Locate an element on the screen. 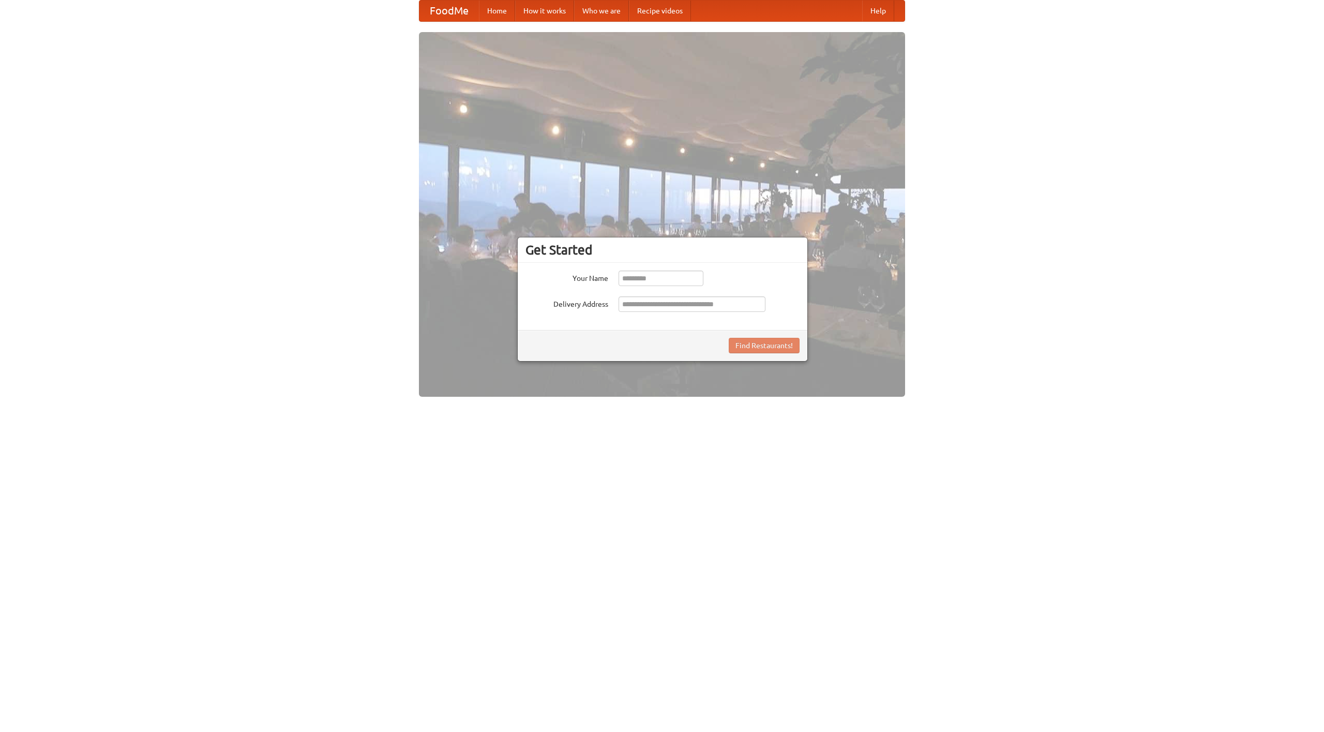 The width and height of the screenshot is (1324, 732). label: Your Name is located at coordinates (567, 277).